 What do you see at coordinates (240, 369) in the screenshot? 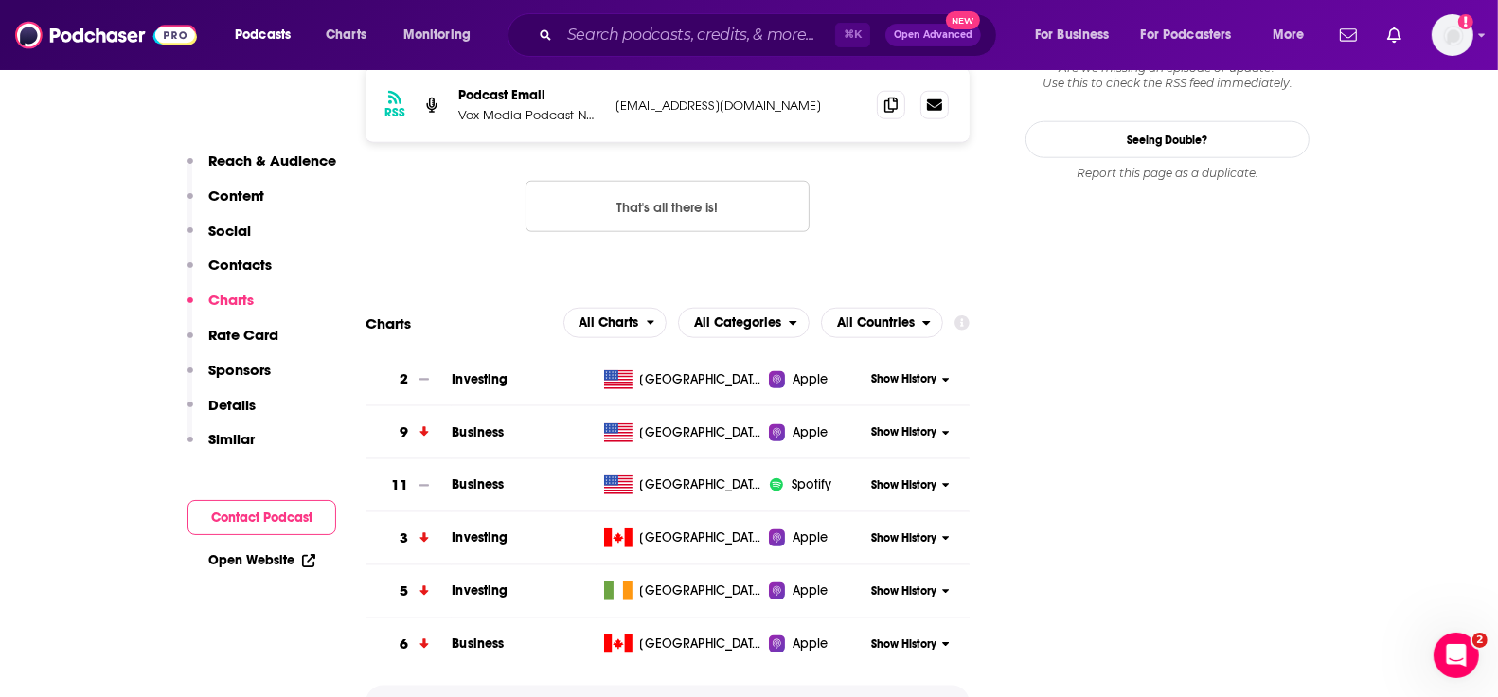
I see `p: Sponsors` at bounding box center [240, 369].